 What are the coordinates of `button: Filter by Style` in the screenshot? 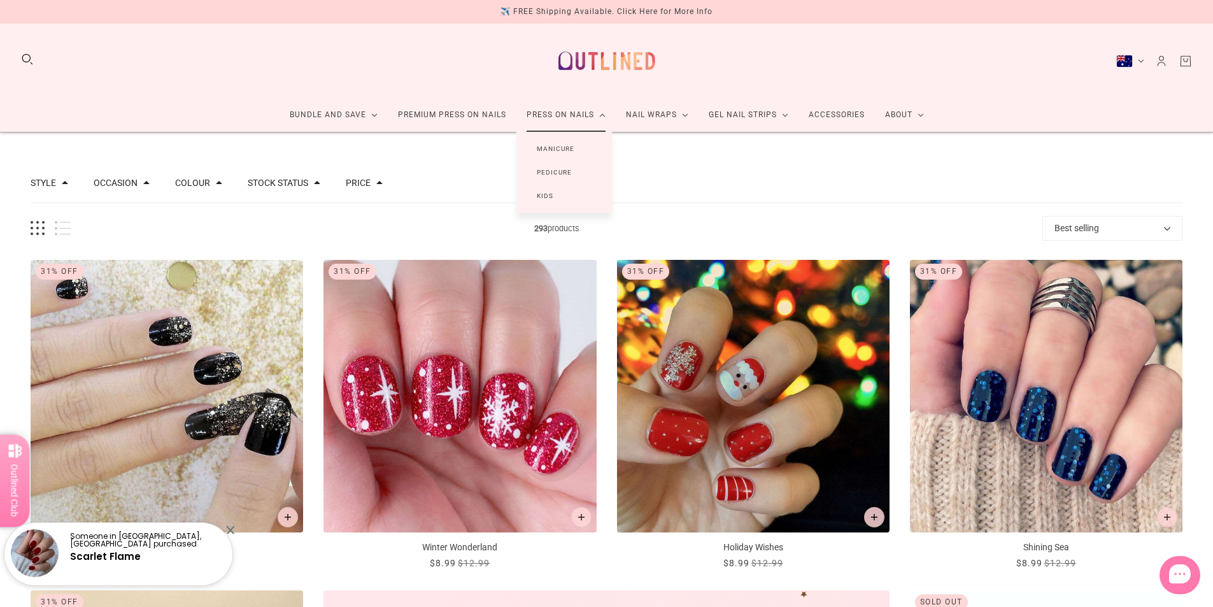 It's located at (43, 183).